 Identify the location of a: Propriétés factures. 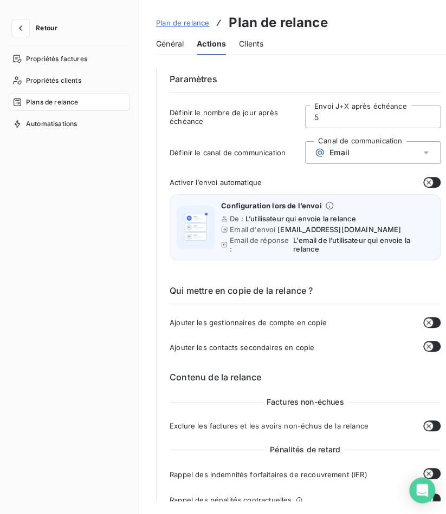
(69, 59).